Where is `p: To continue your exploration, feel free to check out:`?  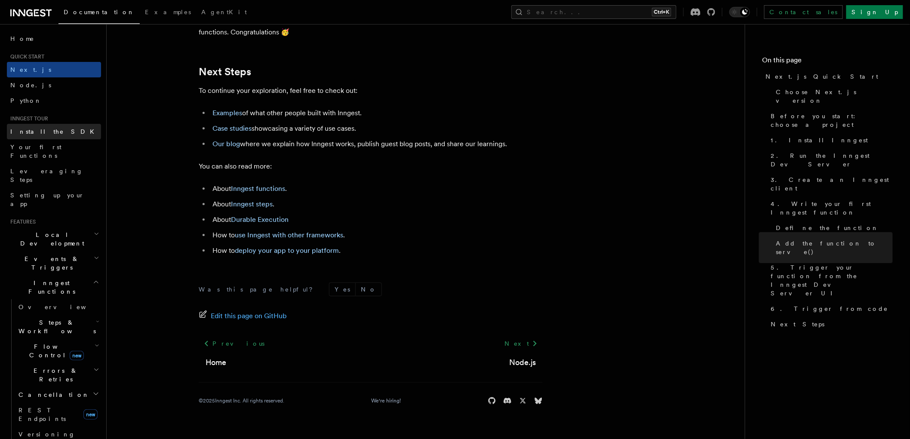
p: To continue your exploration, feel free to check out: is located at coordinates (371, 91).